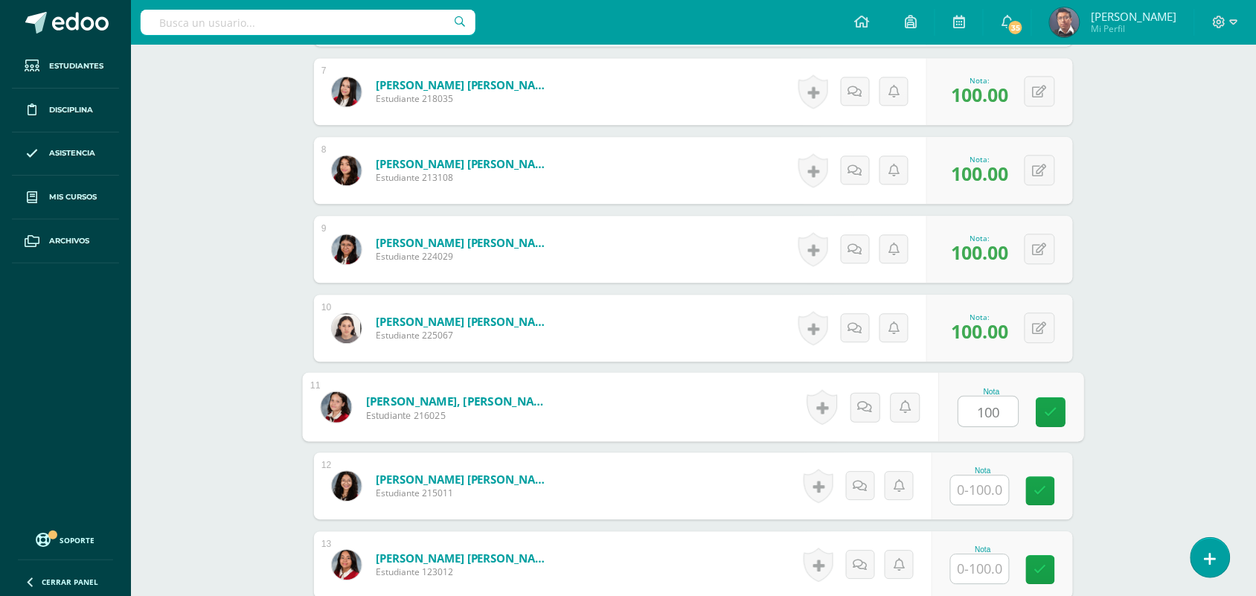 This screenshot has height=596, width=1256. What do you see at coordinates (1016, 28) in the screenshot?
I see `span: 35` at bounding box center [1016, 28].